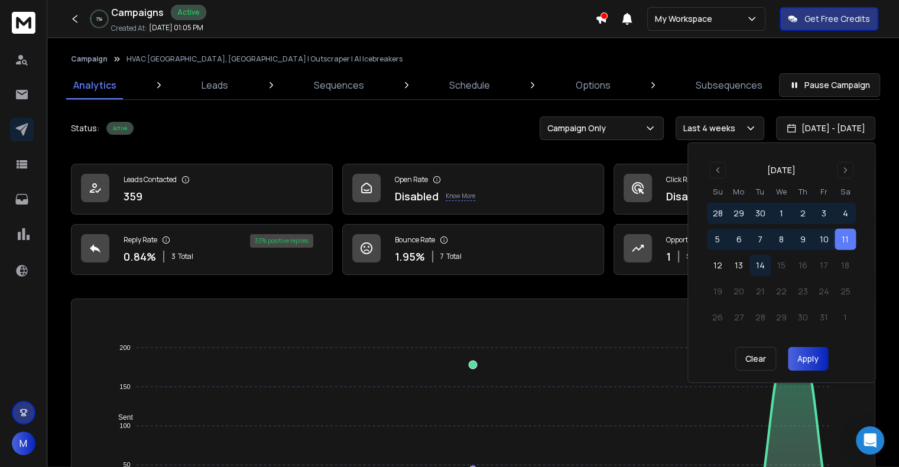 This screenshot has width=899, height=467. Describe the element at coordinates (803, 240) in the screenshot. I see `button: 9` at that location.